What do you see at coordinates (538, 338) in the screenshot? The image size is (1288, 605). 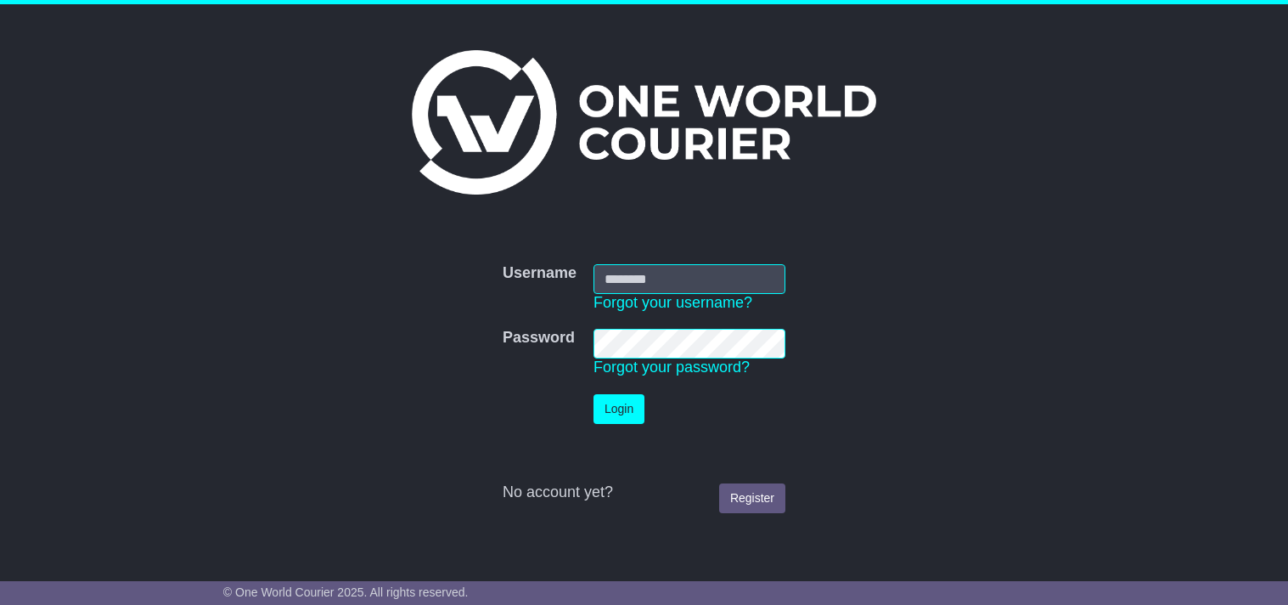 I see `label: Password` at bounding box center [538, 338].